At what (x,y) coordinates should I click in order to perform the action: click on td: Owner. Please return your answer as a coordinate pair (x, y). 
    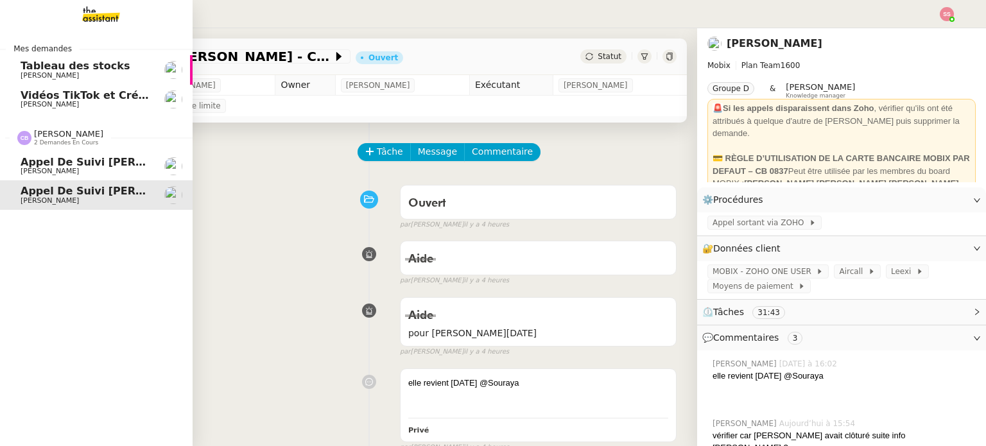
    Looking at the image, I should click on (305, 85).